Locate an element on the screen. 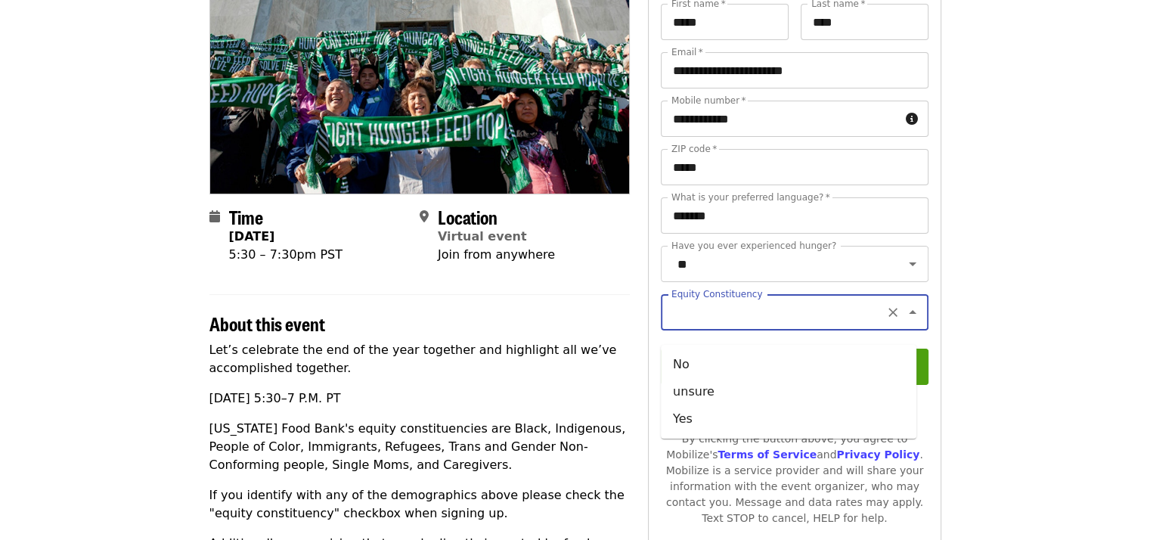  a: Virtual event is located at coordinates (482, 236).